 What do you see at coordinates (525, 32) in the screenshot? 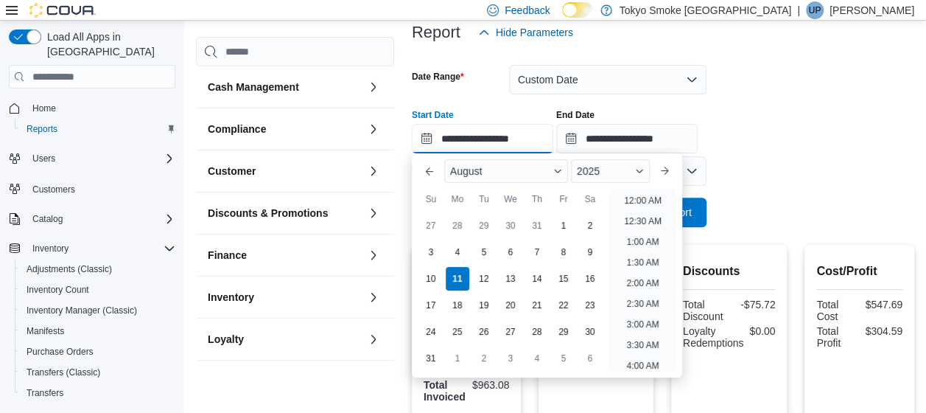
I see `button: Hide Parameters` at bounding box center [525, 32].